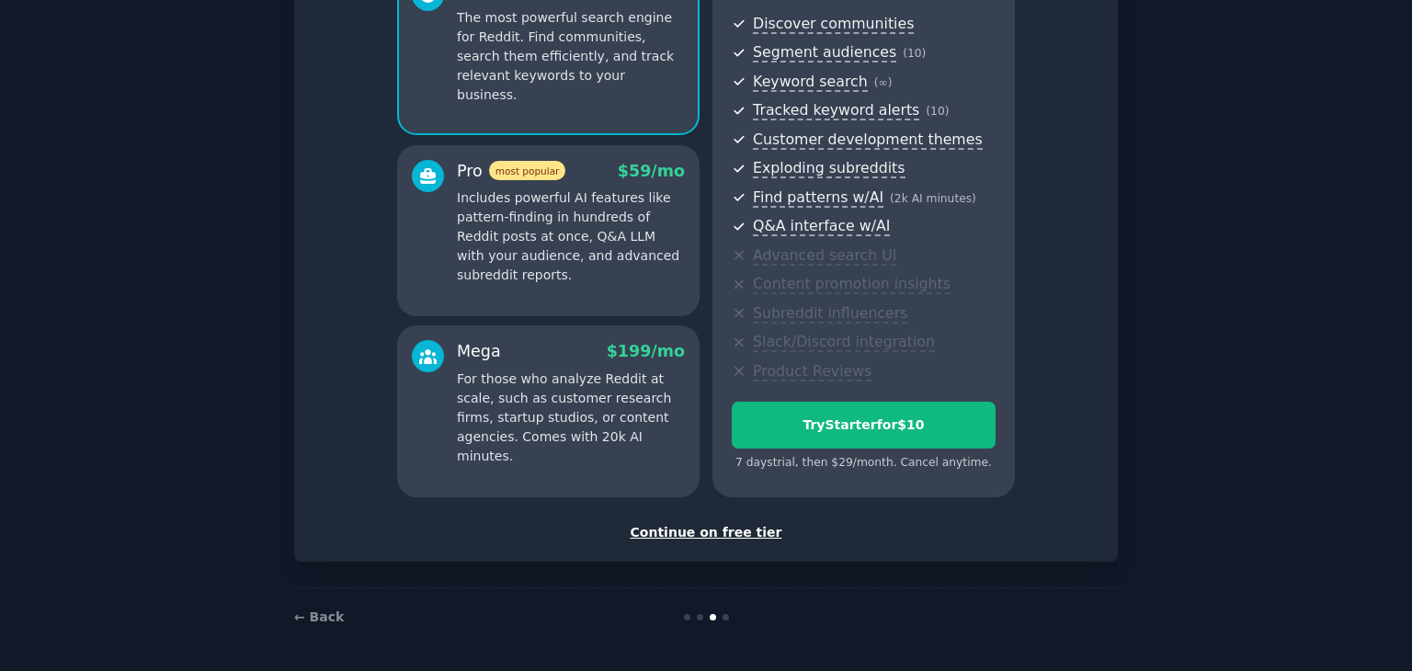 The image size is (1412, 671). Describe the element at coordinates (511, 171) in the screenshot. I see `div: Pro` at that location.